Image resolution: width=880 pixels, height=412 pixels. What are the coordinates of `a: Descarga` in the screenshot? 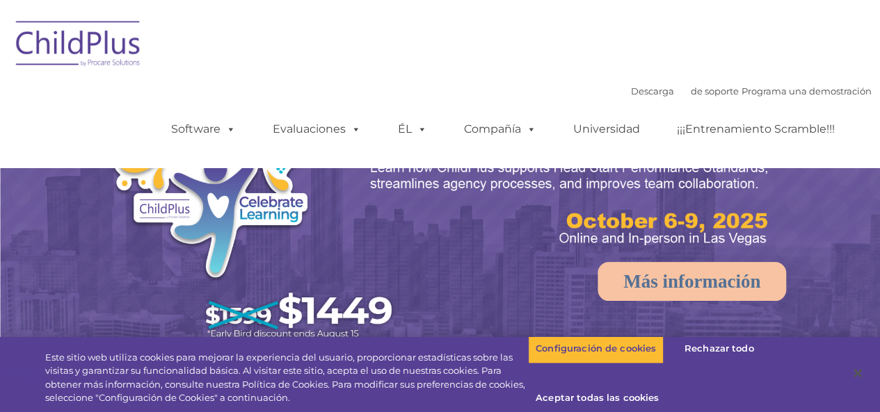 It's located at (652, 91).